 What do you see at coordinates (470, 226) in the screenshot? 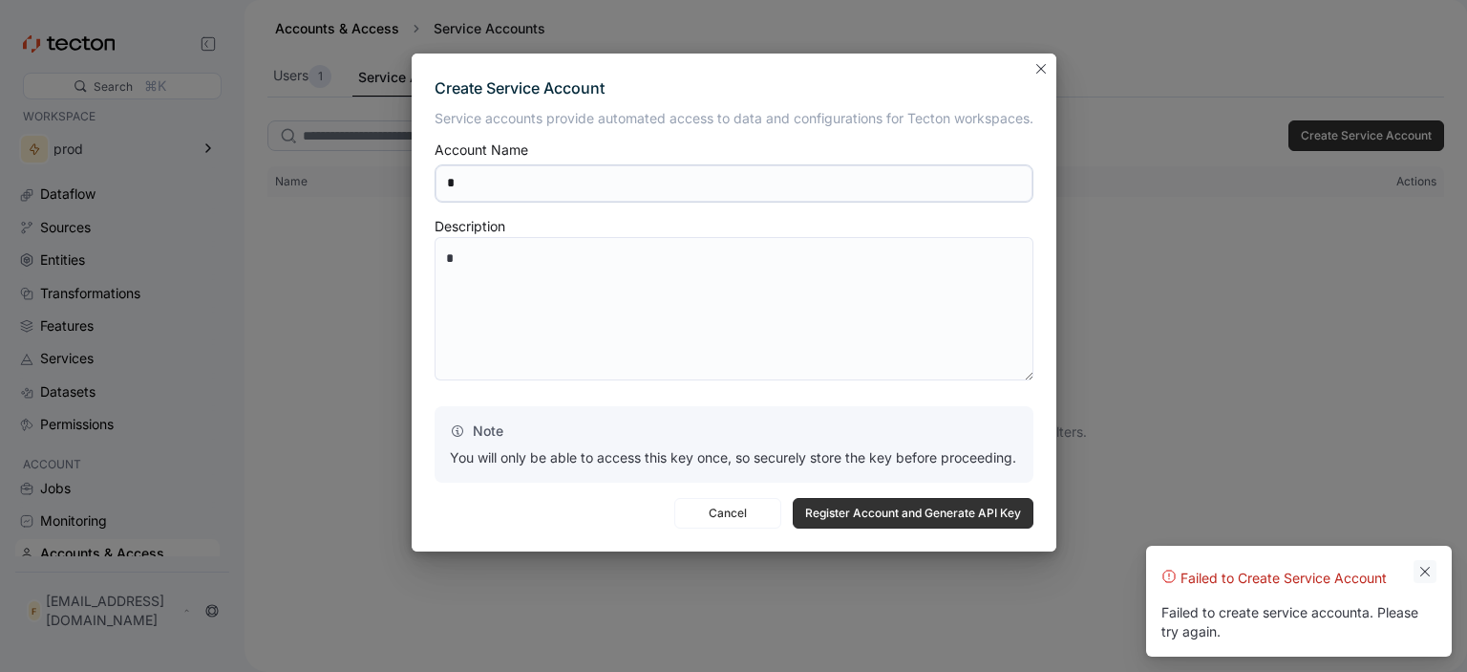
I see `div: Description` at bounding box center [470, 226].